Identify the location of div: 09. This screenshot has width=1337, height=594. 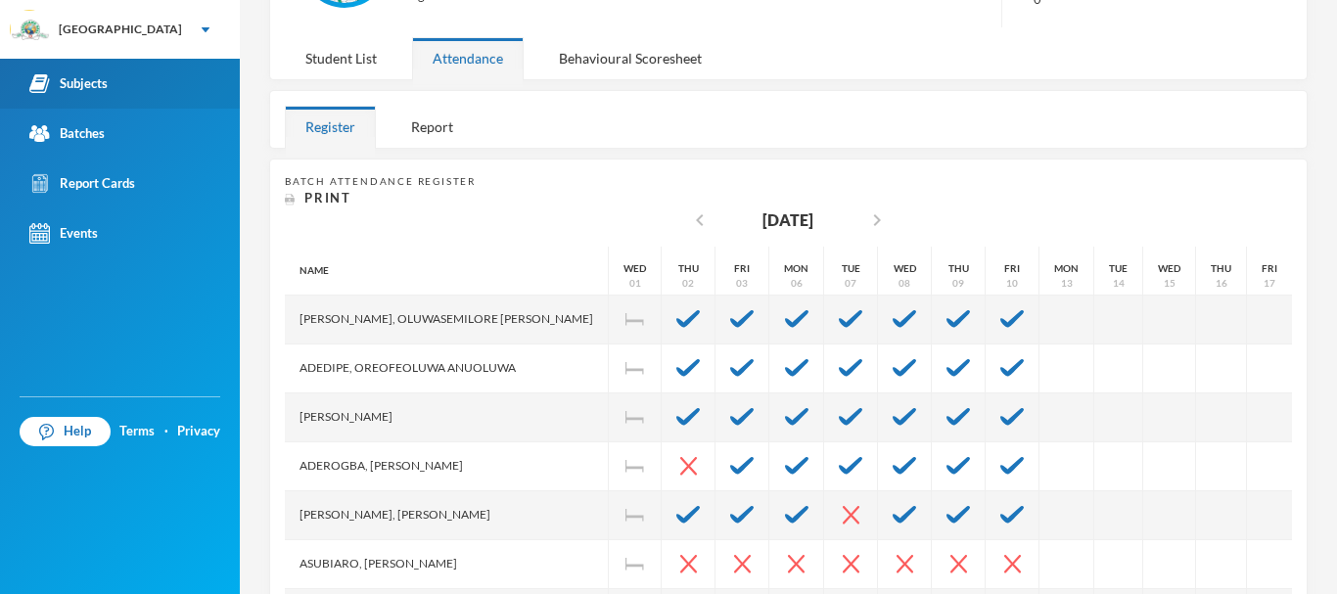
(958, 283).